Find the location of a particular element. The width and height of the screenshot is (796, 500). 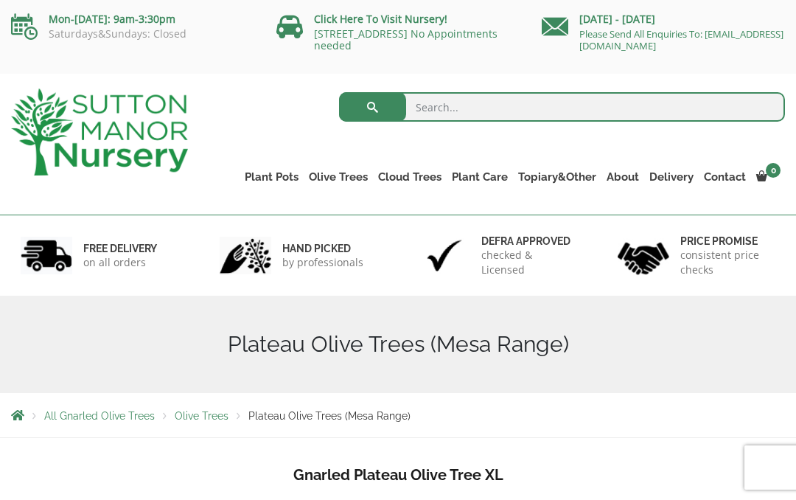

span: All Gnarled Olive Trees is located at coordinates (100, 416).